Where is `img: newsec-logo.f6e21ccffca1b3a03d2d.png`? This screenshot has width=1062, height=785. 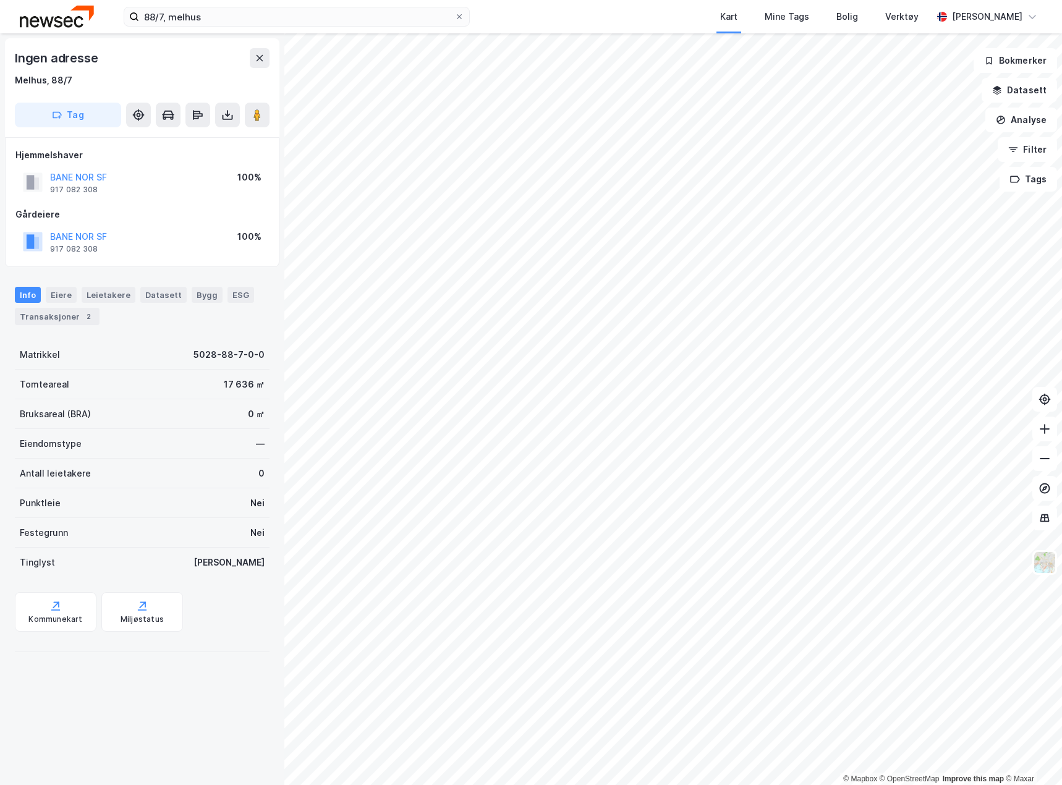
img: newsec-logo.f6e21ccffca1b3a03d2d.png is located at coordinates (57, 16).